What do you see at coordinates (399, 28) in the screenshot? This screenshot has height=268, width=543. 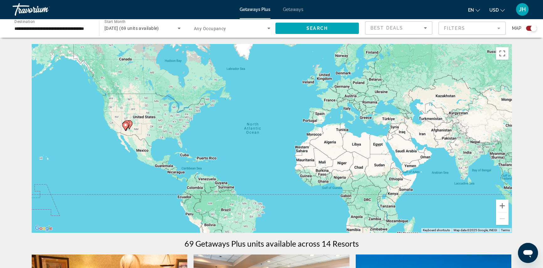 I see `mat-select: Sort by` at bounding box center [399, 28].